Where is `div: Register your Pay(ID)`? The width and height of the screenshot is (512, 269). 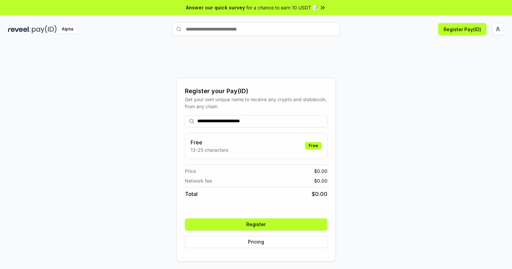 div: Register your Pay(ID) is located at coordinates (256, 91).